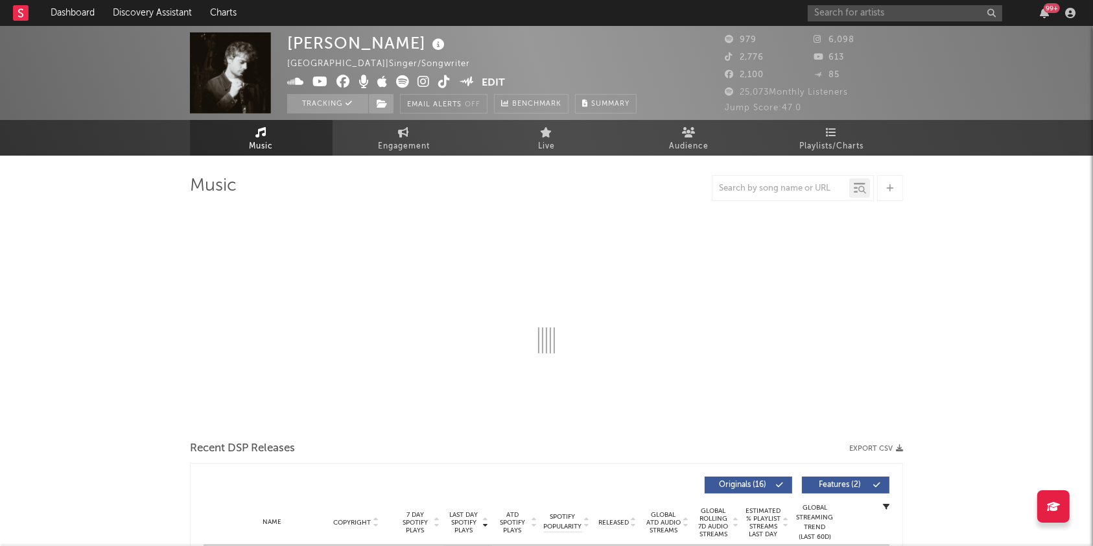  I want to click on a: Playlists/Charts, so click(832, 137).